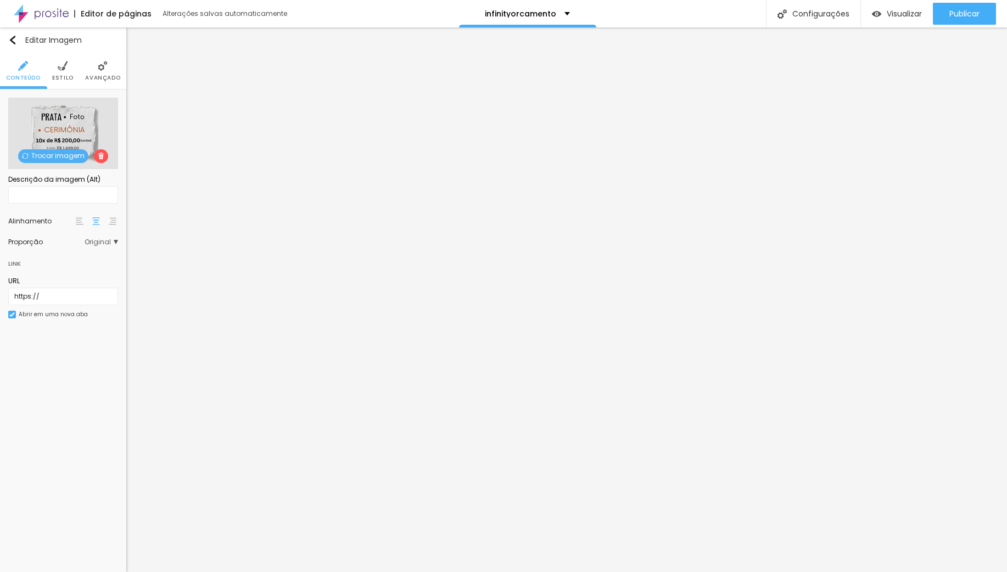 This screenshot has height=572, width=1007. Describe the element at coordinates (41, 221) in the screenshot. I see `div: Alinhamento` at that location.